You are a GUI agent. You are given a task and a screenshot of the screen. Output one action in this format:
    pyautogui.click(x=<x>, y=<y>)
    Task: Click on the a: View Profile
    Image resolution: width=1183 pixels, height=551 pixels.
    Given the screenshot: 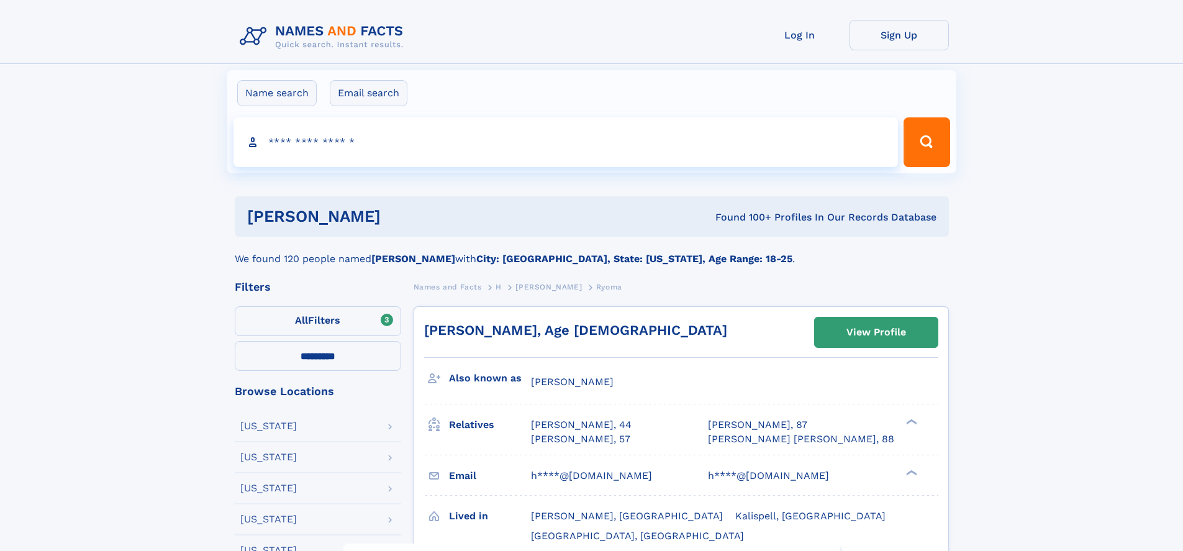 What is the action you would take?
    pyautogui.click(x=876, y=332)
    